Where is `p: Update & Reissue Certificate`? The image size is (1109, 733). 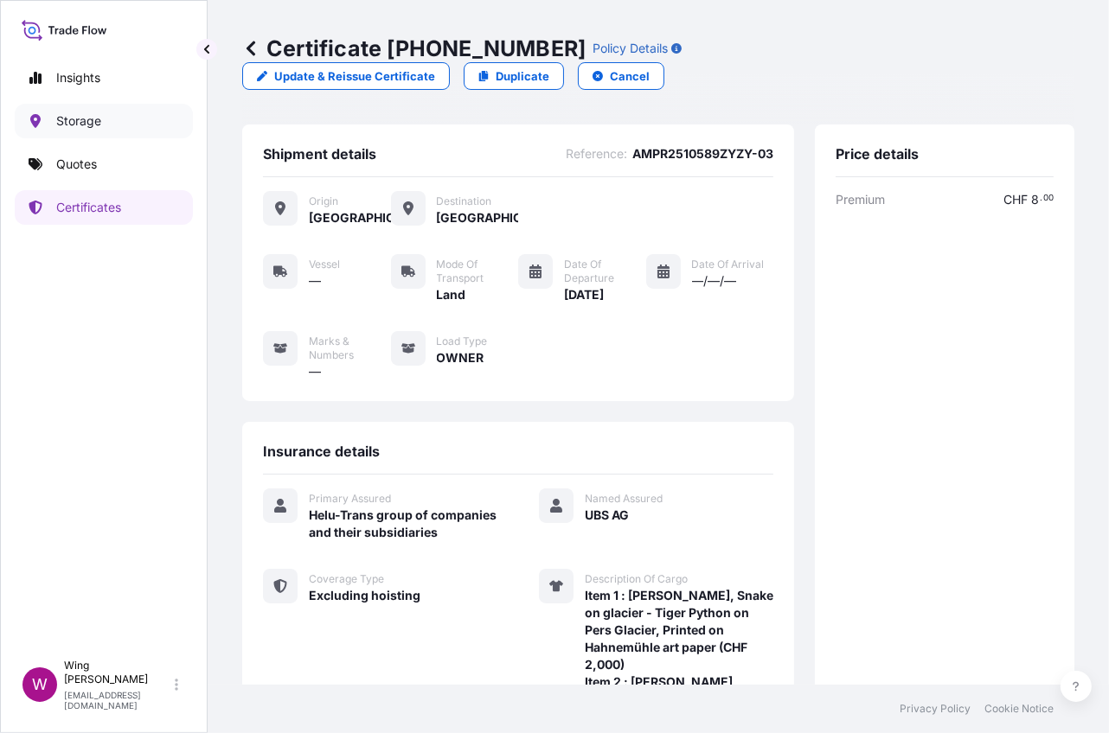
p: Update & Reissue Certificate is located at coordinates (355, 76).